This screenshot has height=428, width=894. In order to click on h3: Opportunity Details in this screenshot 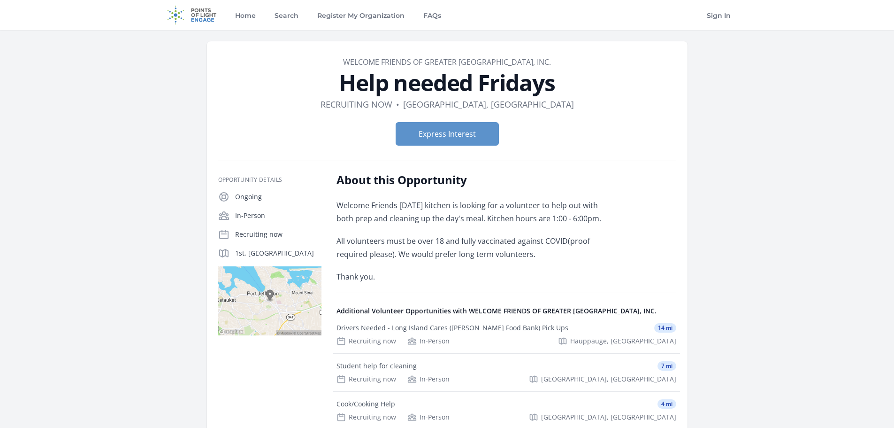, I will do `click(270, 180)`.